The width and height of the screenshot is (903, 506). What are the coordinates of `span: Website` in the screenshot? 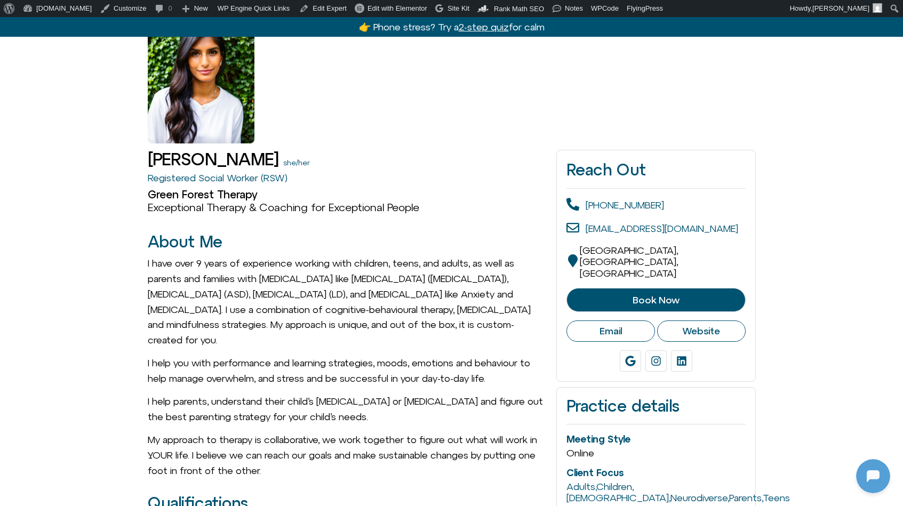 It's located at (701, 331).